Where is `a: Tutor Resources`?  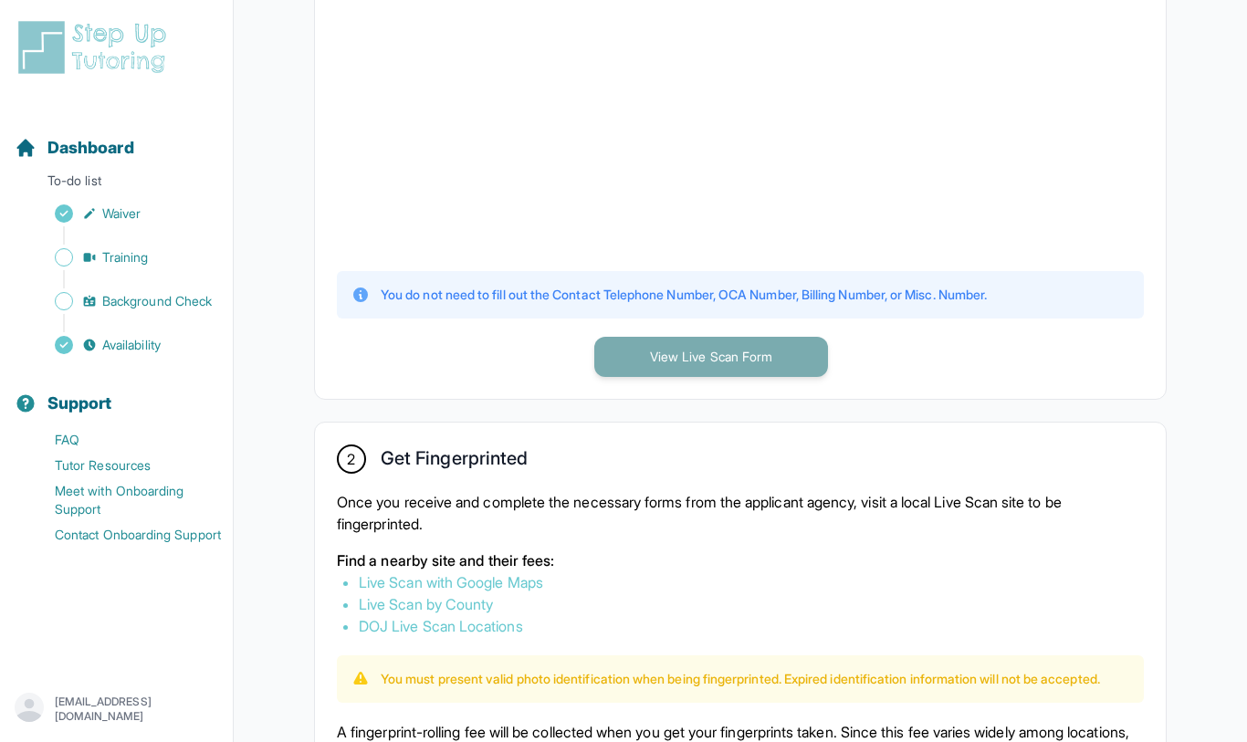
a: Tutor Resources is located at coordinates (123, 465).